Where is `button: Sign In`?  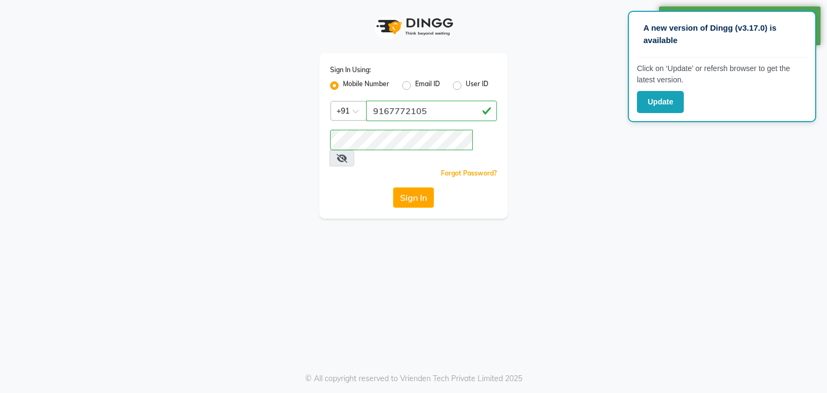 button: Sign In is located at coordinates (414, 198).